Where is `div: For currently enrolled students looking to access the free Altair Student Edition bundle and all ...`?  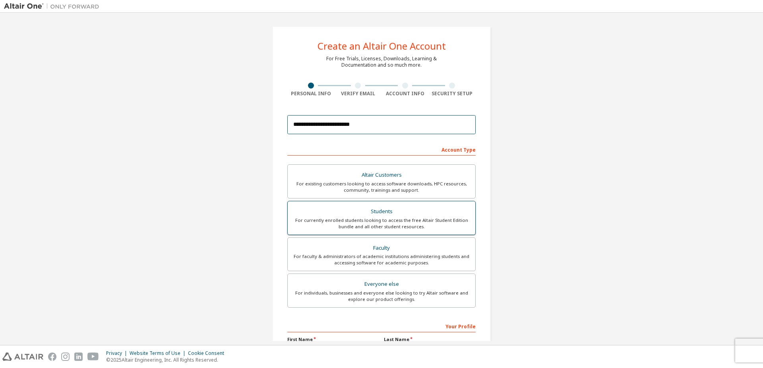
div: For currently enrolled students looking to access the free Altair Student Edition bundle and all ... is located at coordinates (382, 224).